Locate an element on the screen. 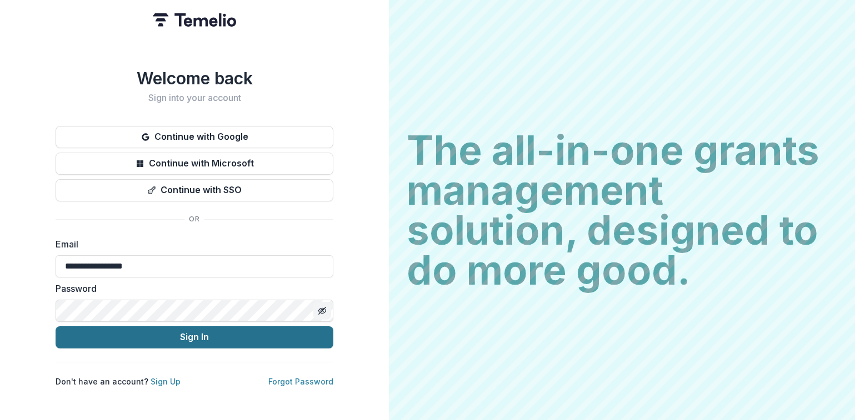 This screenshot has width=855, height=420. button: Continue with SSO is located at coordinates (194, 191).